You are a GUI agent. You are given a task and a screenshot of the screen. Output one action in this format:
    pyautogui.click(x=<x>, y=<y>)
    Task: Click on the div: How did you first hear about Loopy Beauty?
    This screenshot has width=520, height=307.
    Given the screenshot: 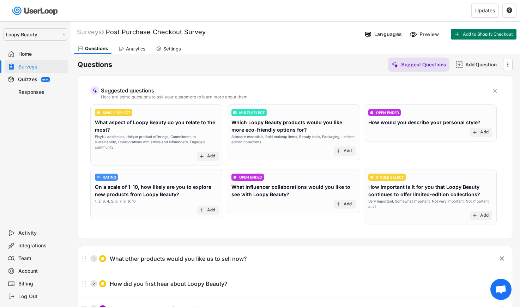 What is the action you would take?
    pyautogui.click(x=168, y=284)
    